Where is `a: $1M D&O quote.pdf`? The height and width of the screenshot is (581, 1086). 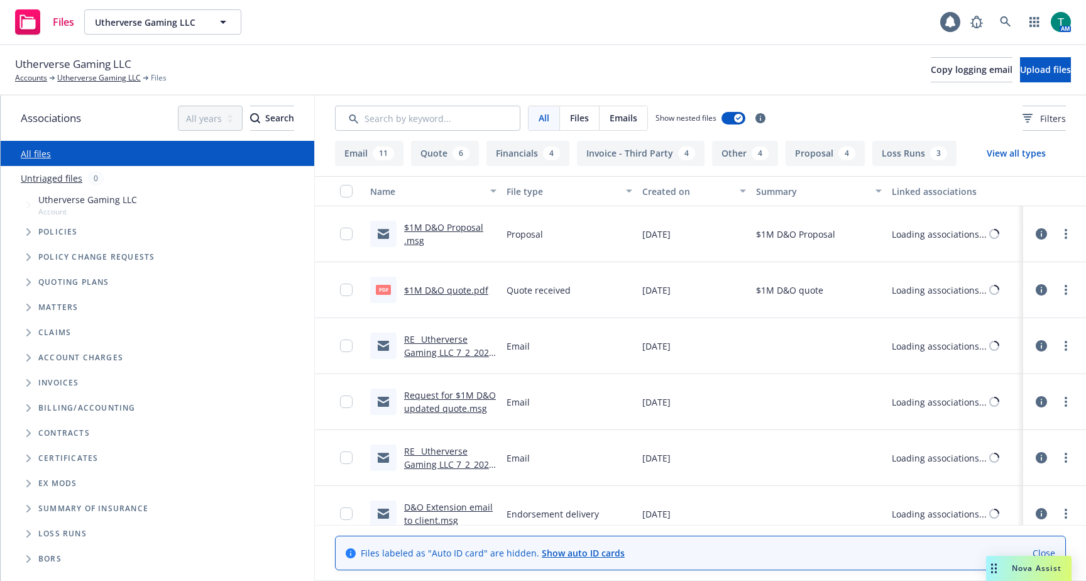 a: $1M D&O quote.pdf is located at coordinates (446, 290).